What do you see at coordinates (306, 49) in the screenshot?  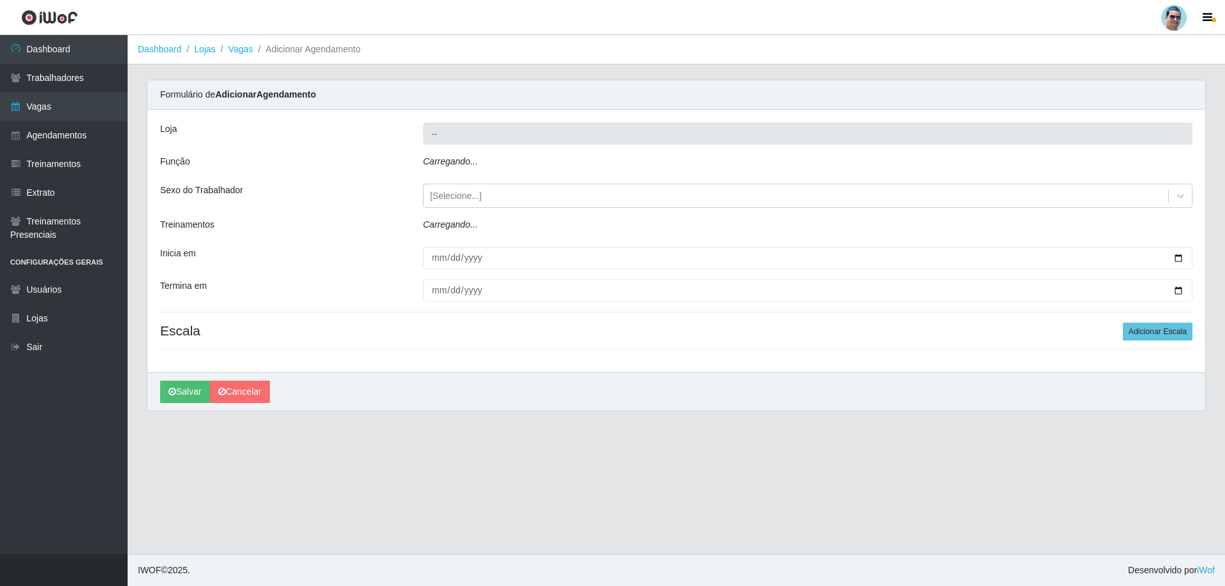 I see `li: Adicionar Agendamento` at bounding box center [306, 49].